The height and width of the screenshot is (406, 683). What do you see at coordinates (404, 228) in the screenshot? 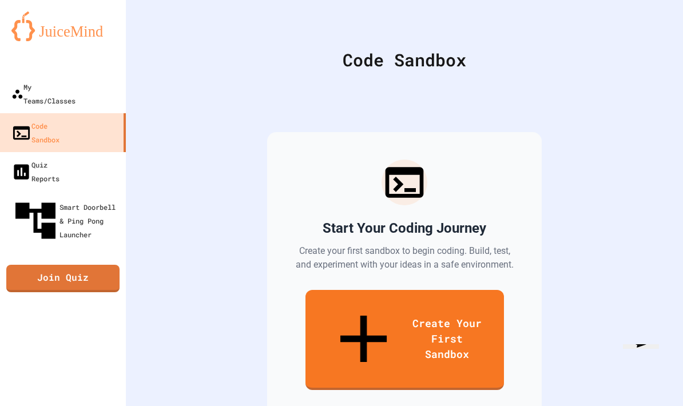
I see `h2: Start Your Coding Journey` at bounding box center [404, 228].